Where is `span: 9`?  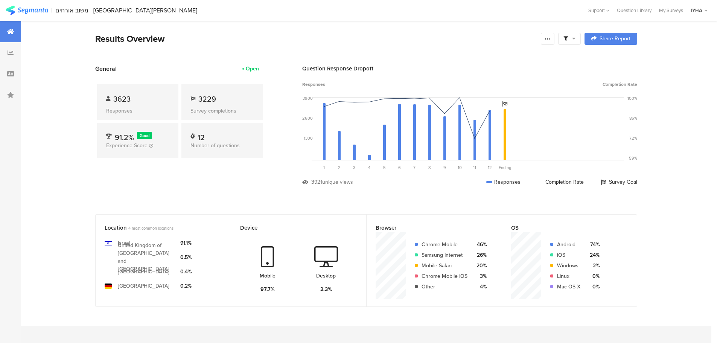
span: 9 is located at coordinates (445, 168).